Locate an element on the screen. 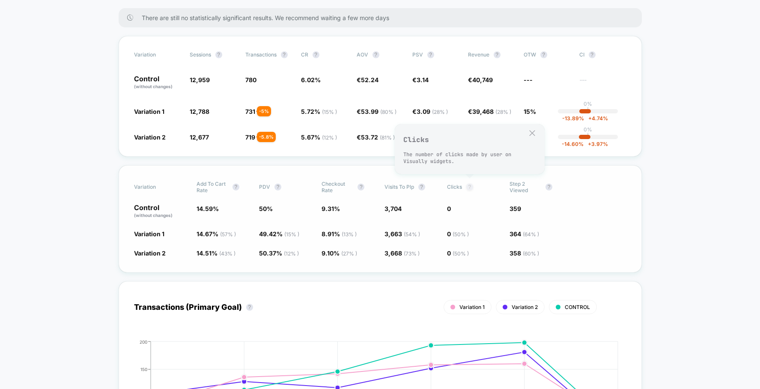  span: 3,663 is located at coordinates (402, 234).